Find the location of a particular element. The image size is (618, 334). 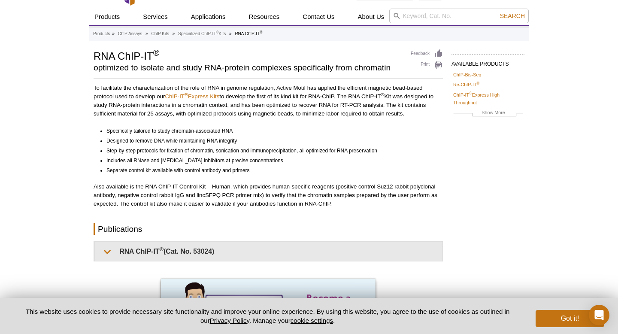

a: ChIP Kits is located at coordinates (160, 34).